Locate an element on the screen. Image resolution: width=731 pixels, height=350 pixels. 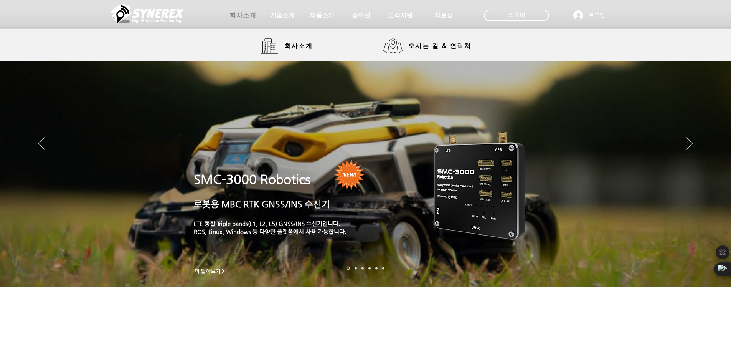
a: 오시는 길 & 연락처 is located at coordinates (430, 46).